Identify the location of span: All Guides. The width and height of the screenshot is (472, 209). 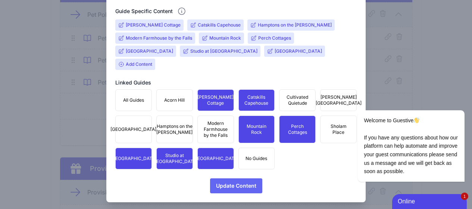
(134, 100).